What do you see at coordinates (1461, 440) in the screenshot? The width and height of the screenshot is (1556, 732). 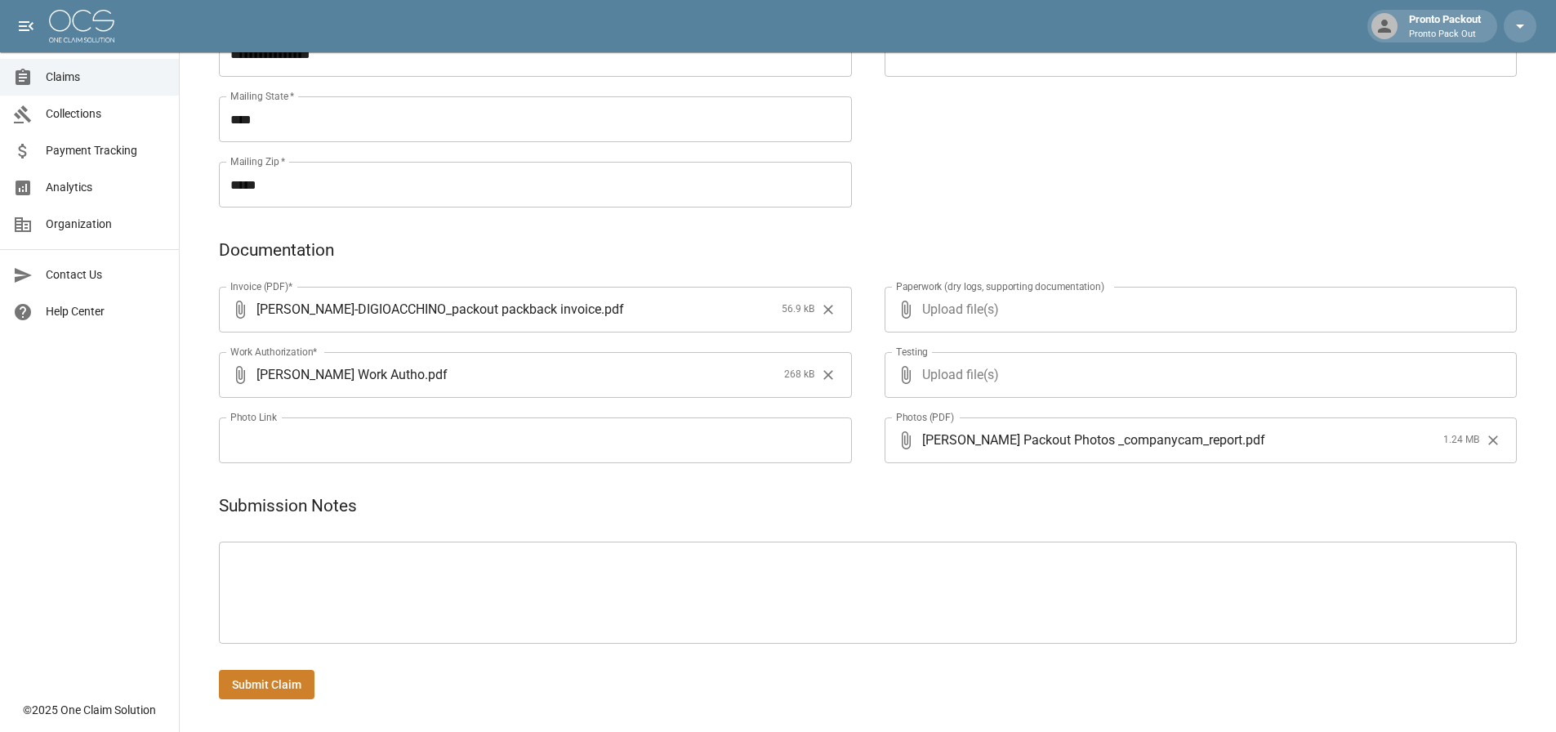 I see `span: 1.24 MB` at bounding box center [1461, 440].